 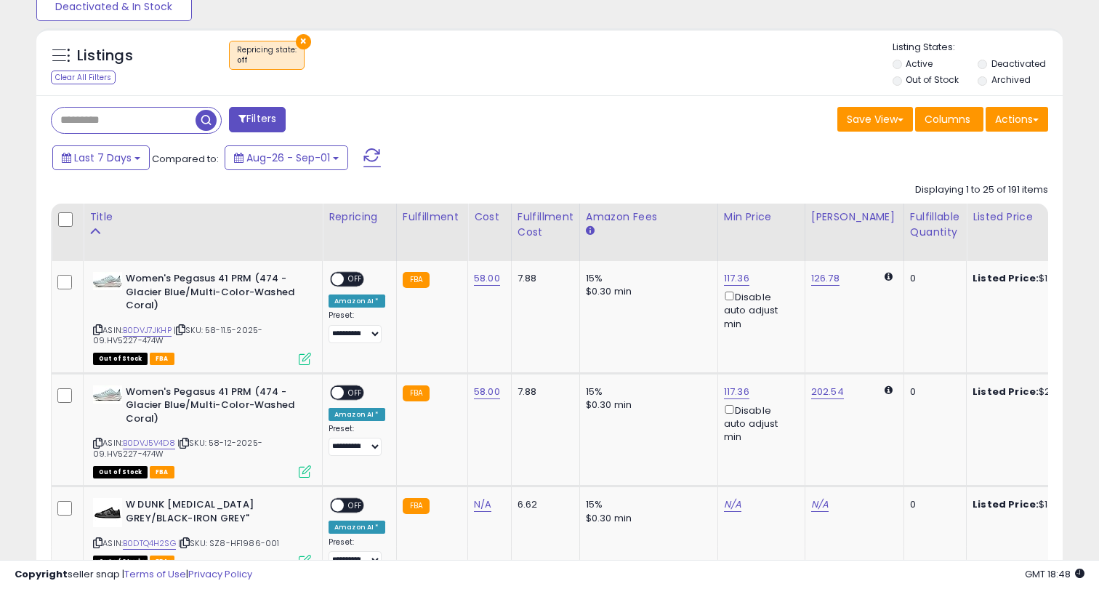 What do you see at coordinates (1018, 63) in the screenshot?
I see `label: Deactivated` at bounding box center [1018, 63].